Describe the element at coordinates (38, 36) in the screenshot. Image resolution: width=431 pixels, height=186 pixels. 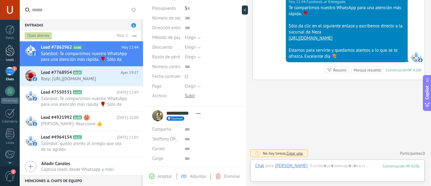
I see `div: Chats abiertos` at that location.